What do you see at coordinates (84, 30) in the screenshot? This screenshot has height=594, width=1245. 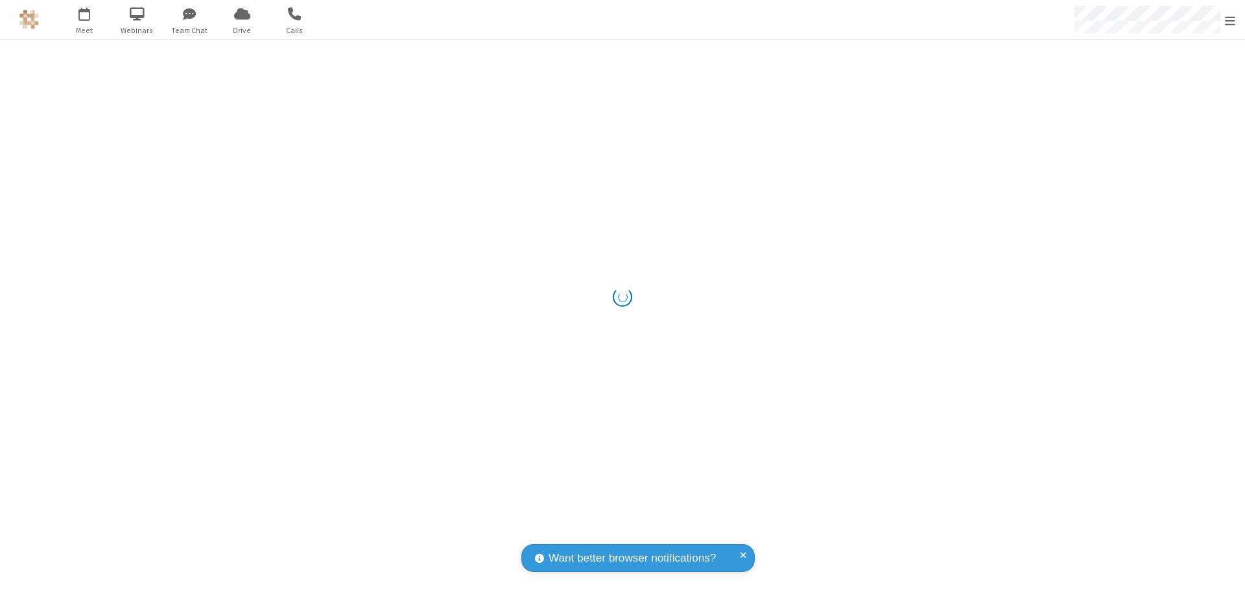 I see `span: Meet` at bounding box center [84, 30].